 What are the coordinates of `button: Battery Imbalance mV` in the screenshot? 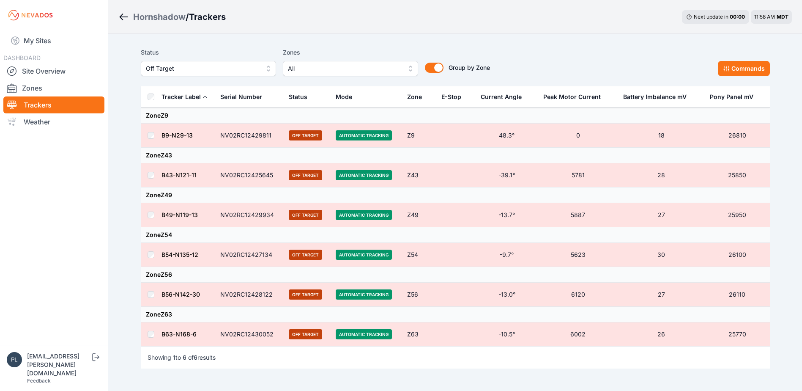 It's located at (658, 97).